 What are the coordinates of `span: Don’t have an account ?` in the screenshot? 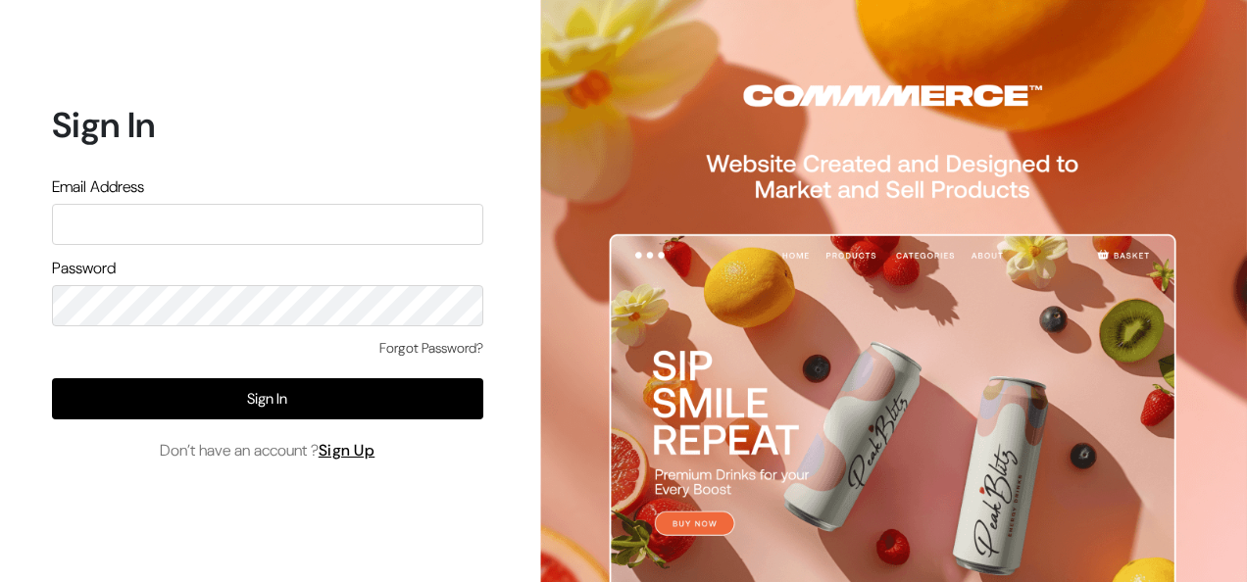 It's located at (268, 451).